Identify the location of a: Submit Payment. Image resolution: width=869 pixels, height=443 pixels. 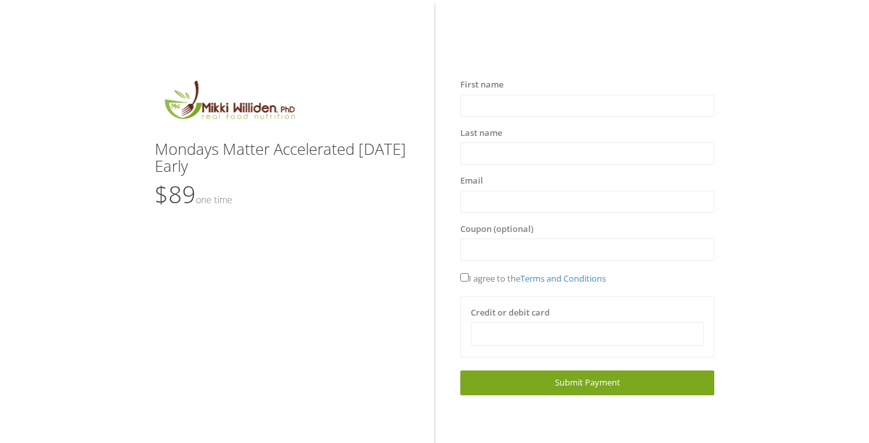
(587, 382).